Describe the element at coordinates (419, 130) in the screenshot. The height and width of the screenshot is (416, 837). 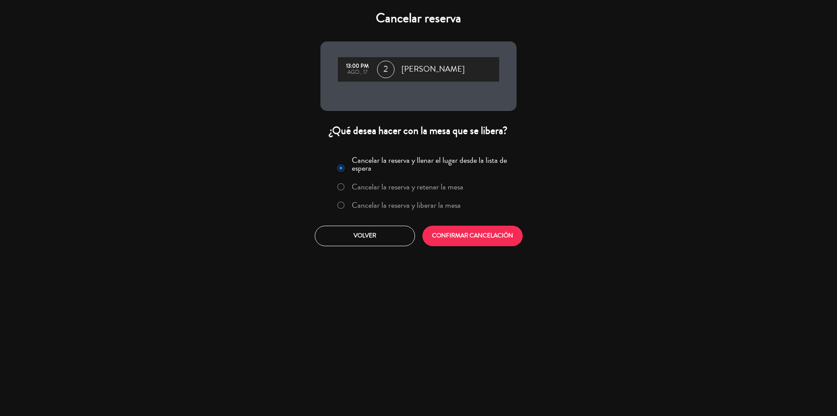
I see `div: ¿Qué desea hacer con la mesa que se libera?` at that location.